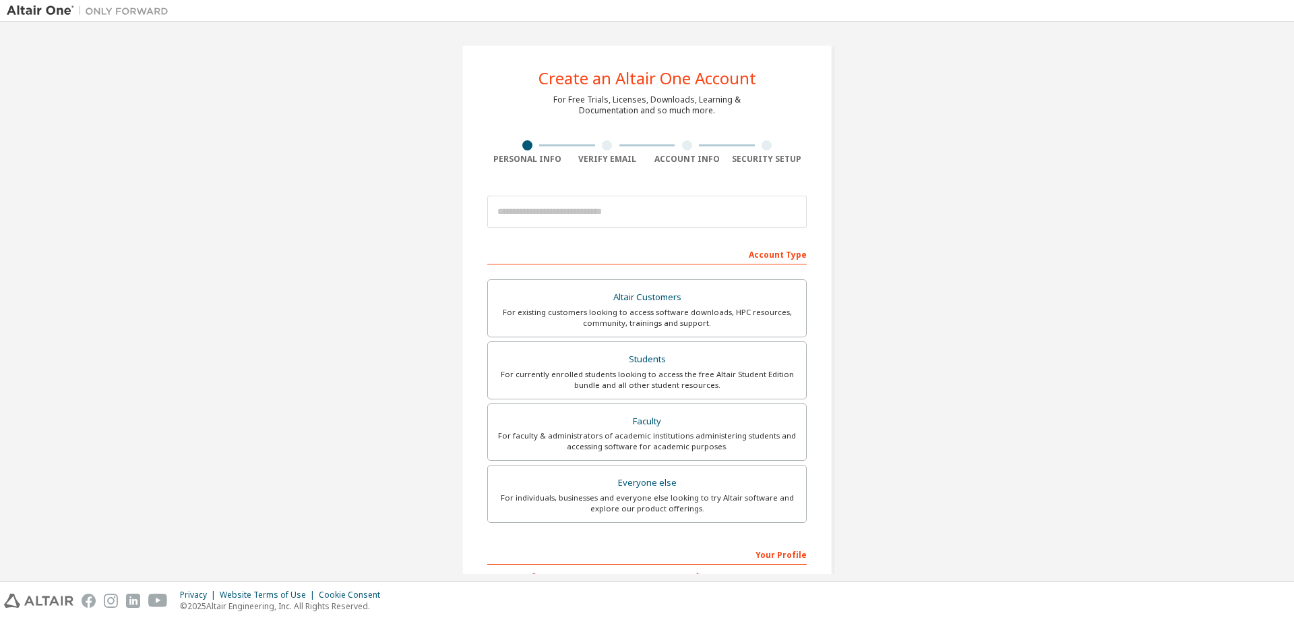 The image size is (1294, 620). What do you see at coordinates (647, 297) in the screenshot?
I see `div: Altair Customers` at bounding box center [647, 297].